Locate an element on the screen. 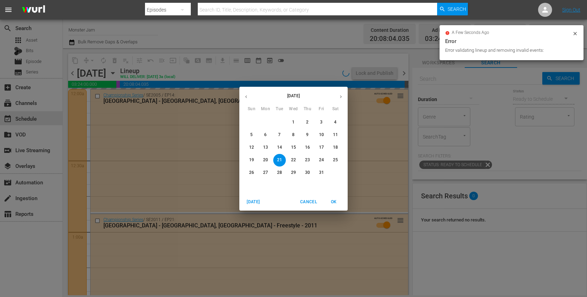  button: 31 is located at coordinates (321, 173).